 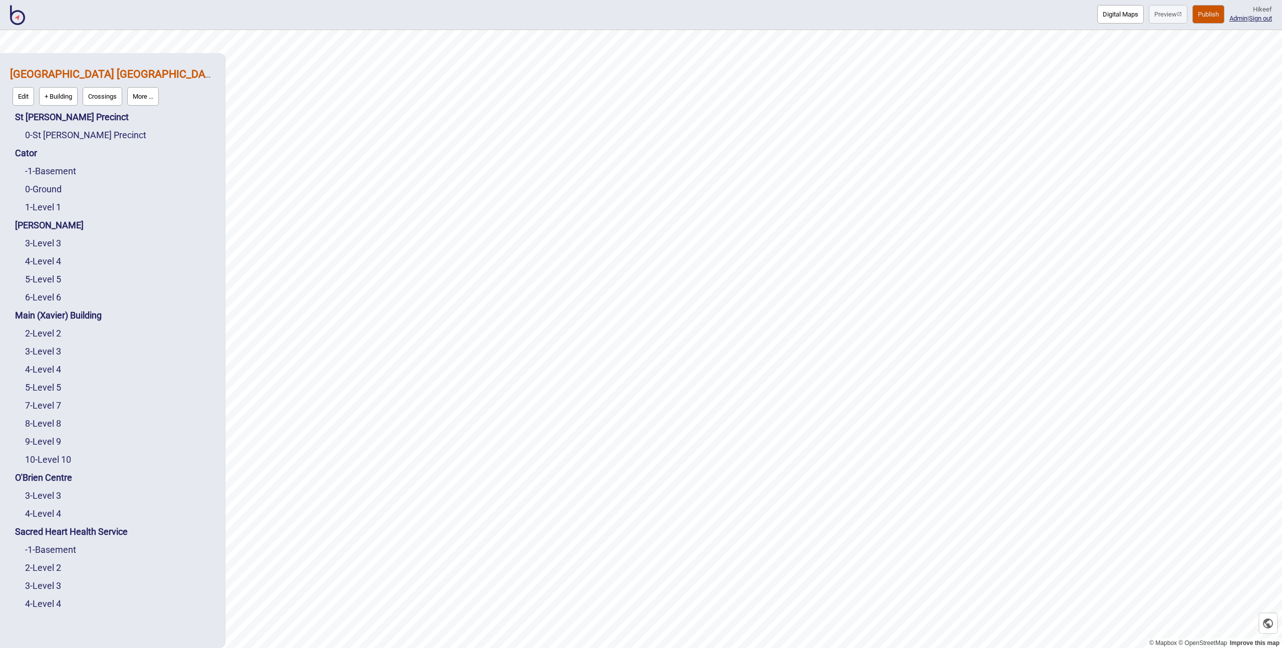 I want to click on a: Crossings, so click(x=102, y=96).